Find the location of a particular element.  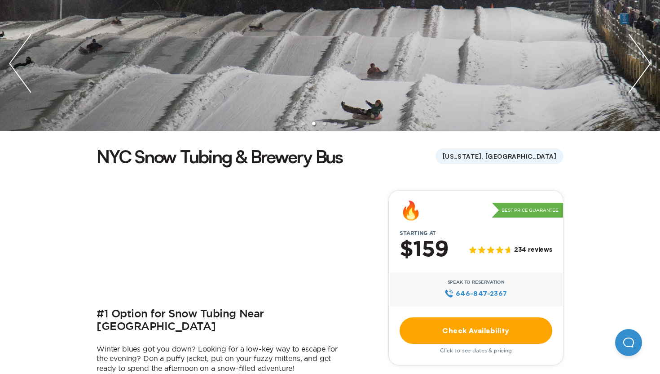

a: Check Availability is located at coordinates (476, 330).